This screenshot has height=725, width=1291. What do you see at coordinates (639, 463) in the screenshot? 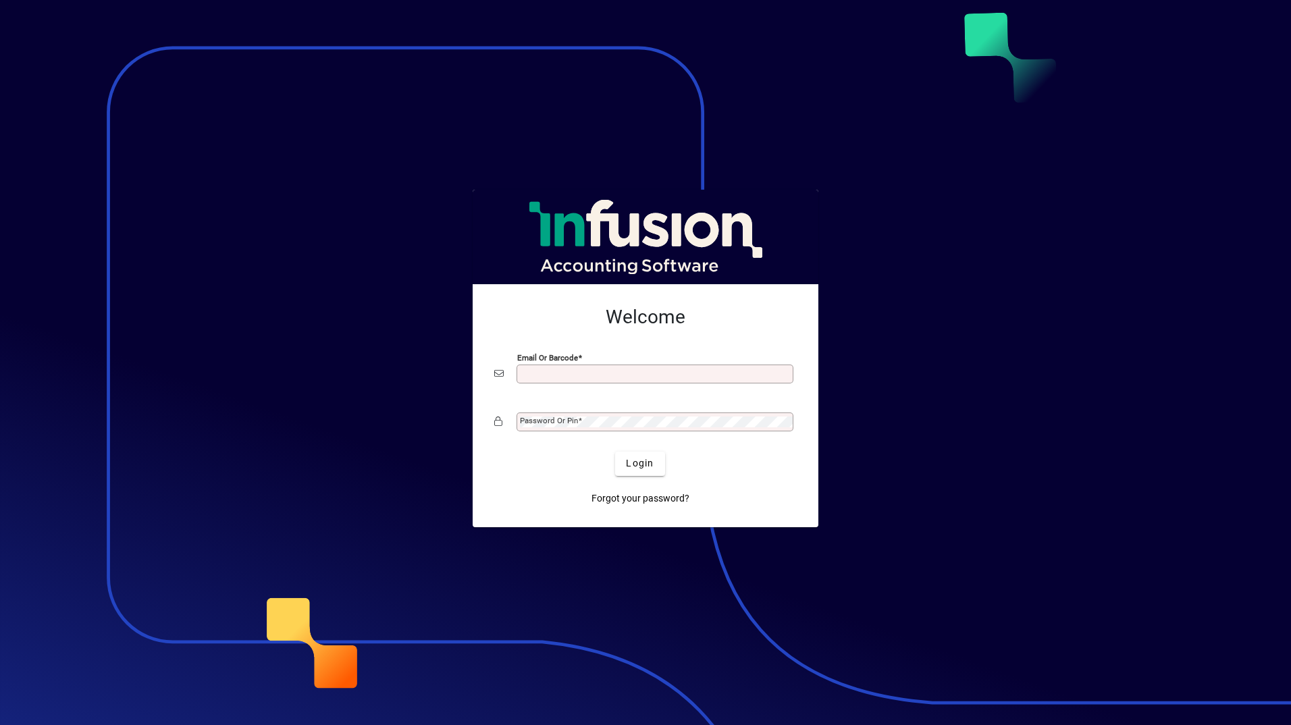
I see `span: Login` at bounding box center [639, 463].